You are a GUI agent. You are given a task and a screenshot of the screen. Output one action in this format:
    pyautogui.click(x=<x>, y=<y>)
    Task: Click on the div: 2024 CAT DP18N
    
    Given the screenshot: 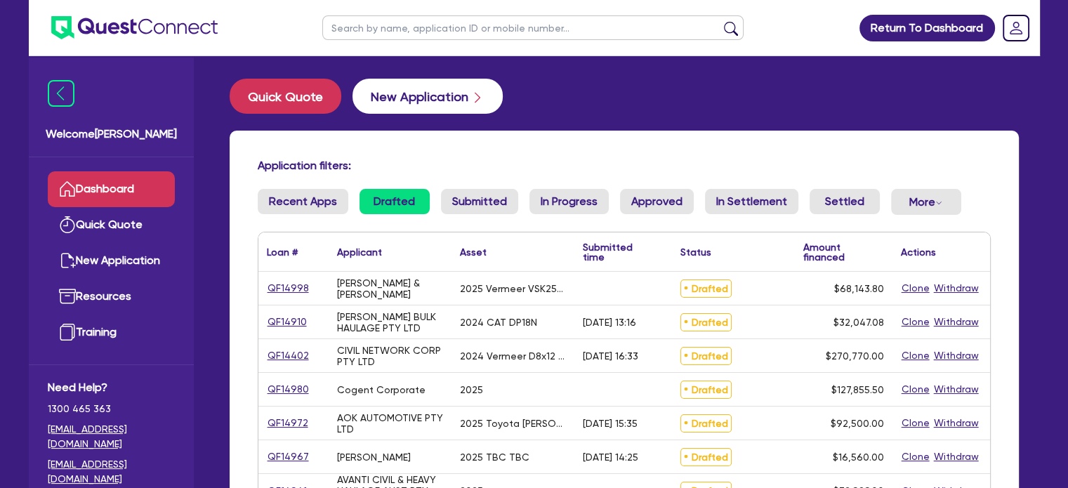 What is the action you would take?
    pyautogui.click(x=498, y=322)
    